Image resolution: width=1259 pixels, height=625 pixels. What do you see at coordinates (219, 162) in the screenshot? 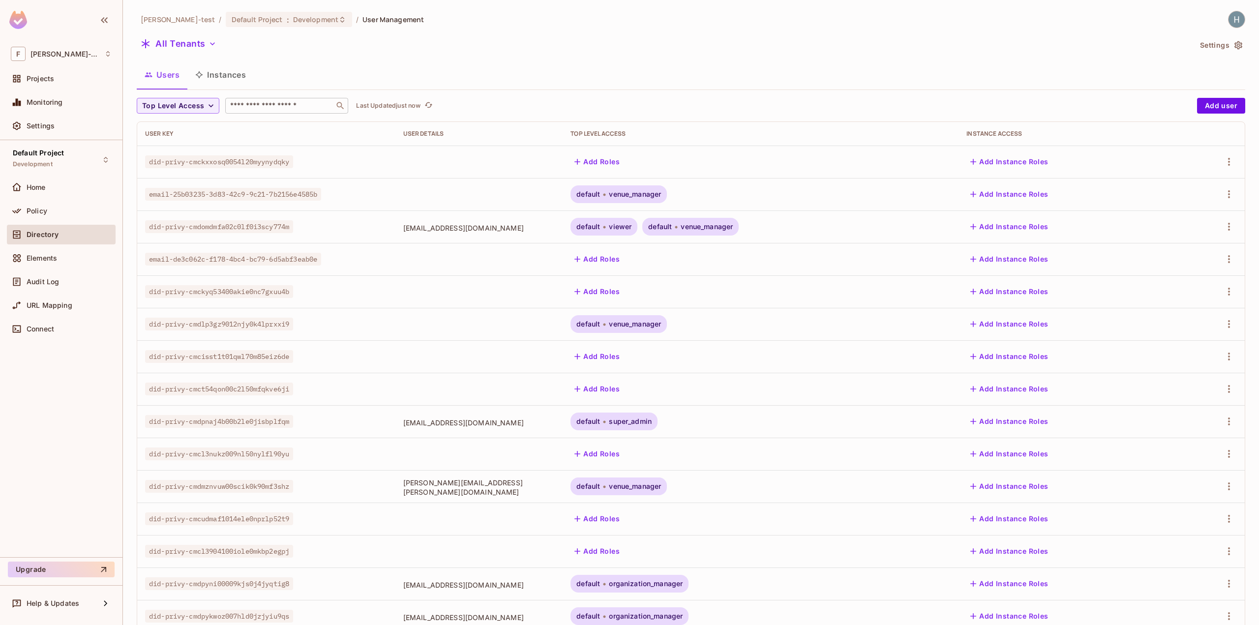
I see `span: did-privy-cmckxxosq0054l20myynydqky` at bounding box center [219, 162].